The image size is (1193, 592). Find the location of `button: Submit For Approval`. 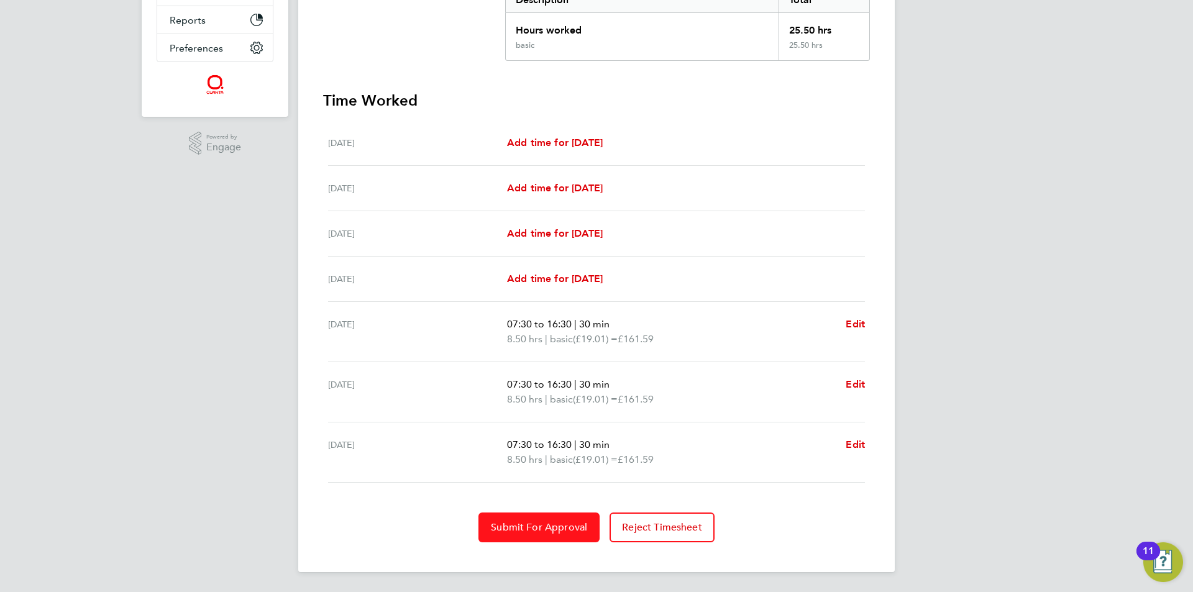

button: Submit For Approval is located at coordinates (539, 527).